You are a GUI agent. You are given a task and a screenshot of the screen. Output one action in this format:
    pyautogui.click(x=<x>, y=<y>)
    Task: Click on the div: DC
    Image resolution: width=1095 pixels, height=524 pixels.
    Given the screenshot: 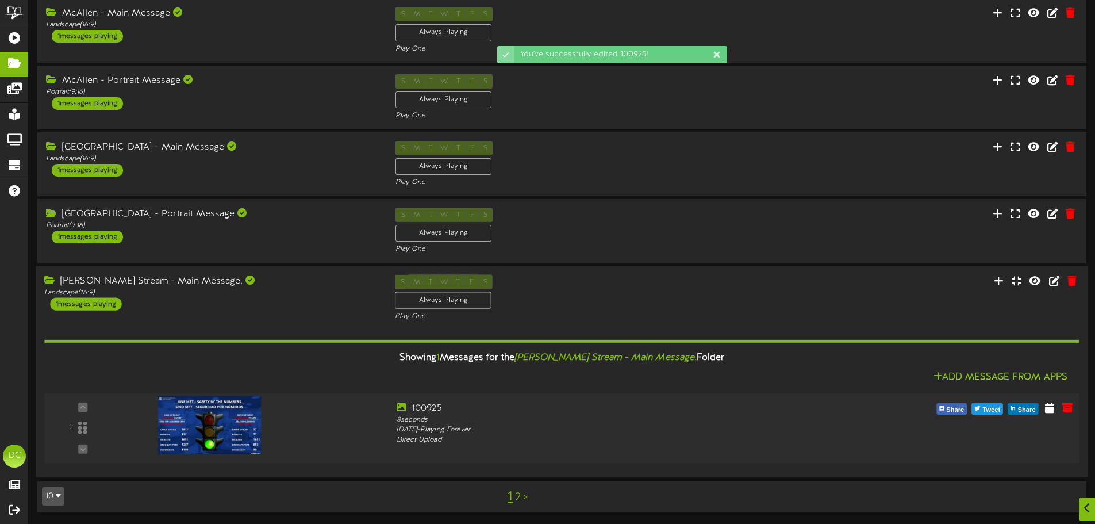 What is the action you would take?
    pyautogui.click(x=14, y=456)
    